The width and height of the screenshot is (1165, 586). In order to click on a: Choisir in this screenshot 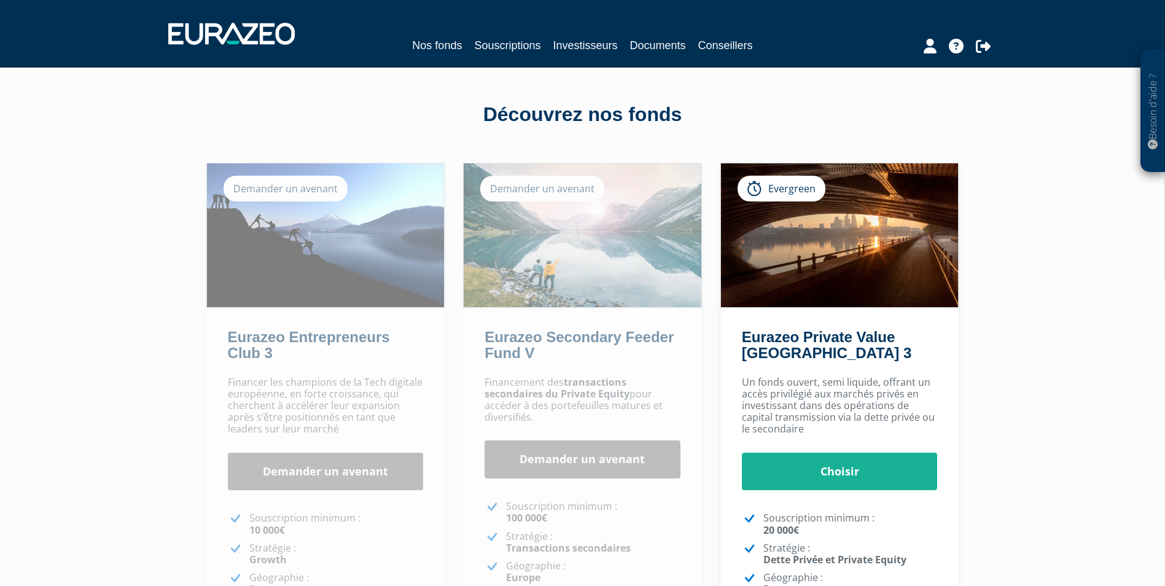, I will do `click(839, 472)`.